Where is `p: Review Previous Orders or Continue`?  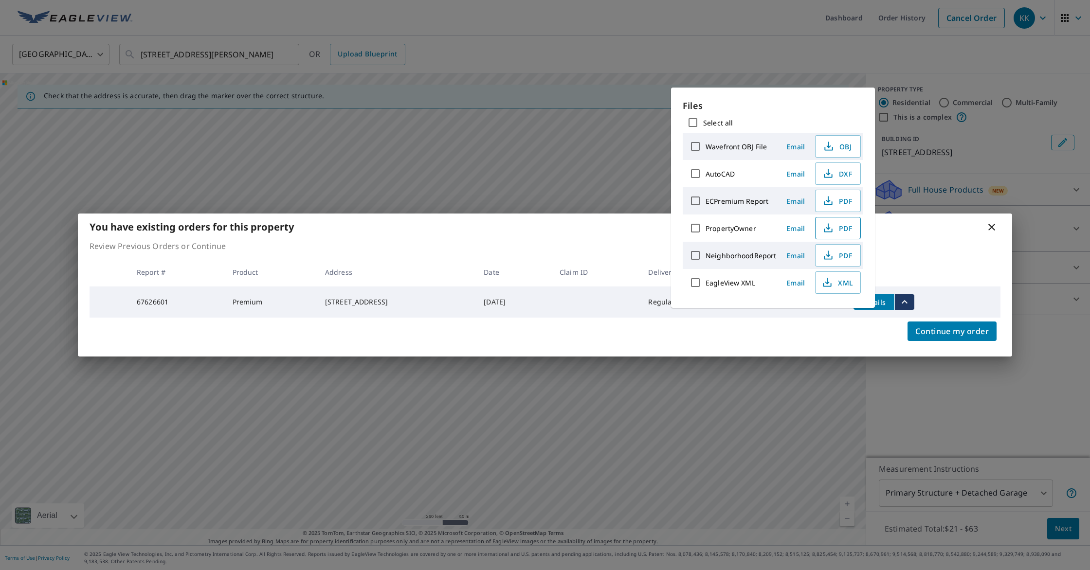
p: Review Previous Orders or Continue is located at coordinates (545, 246).